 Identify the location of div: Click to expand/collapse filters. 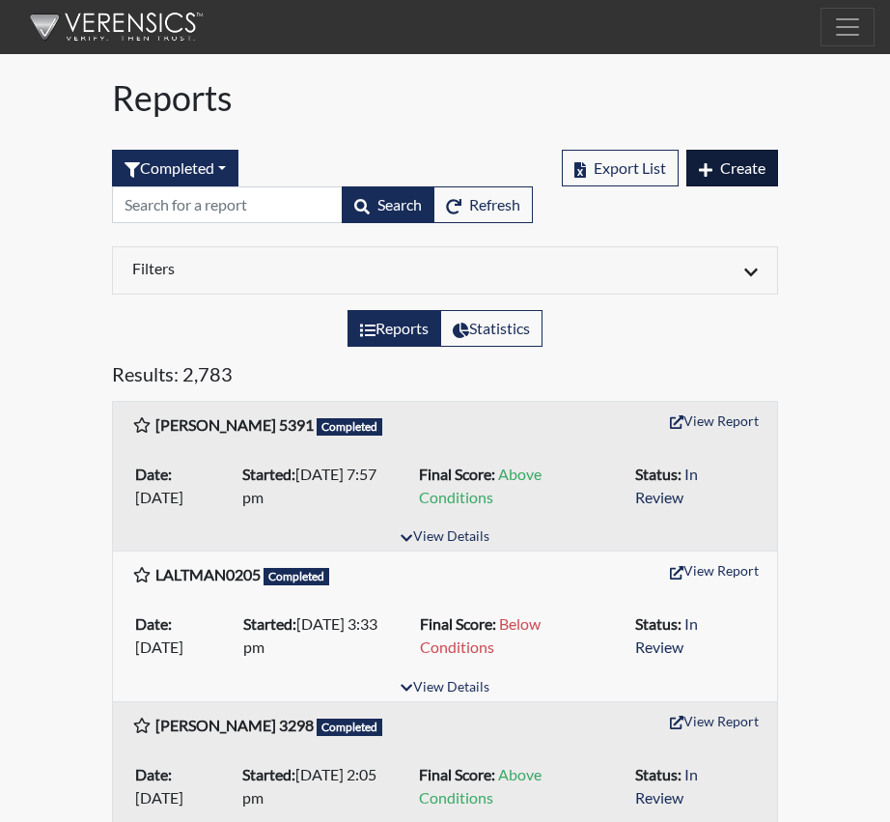
(445, 270).